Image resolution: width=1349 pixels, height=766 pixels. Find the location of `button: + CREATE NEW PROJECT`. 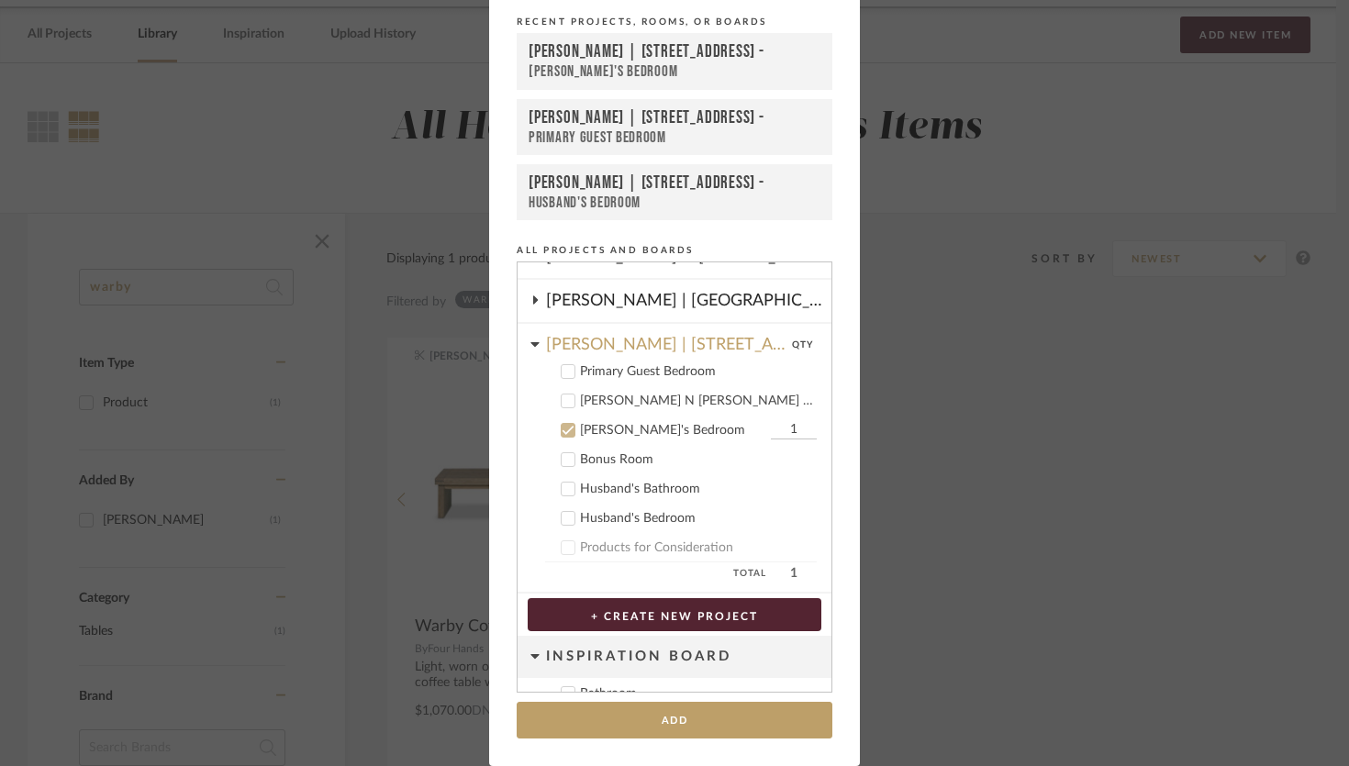

button: + CREATE NEW PROJECT is located at coordinates (675, 615).